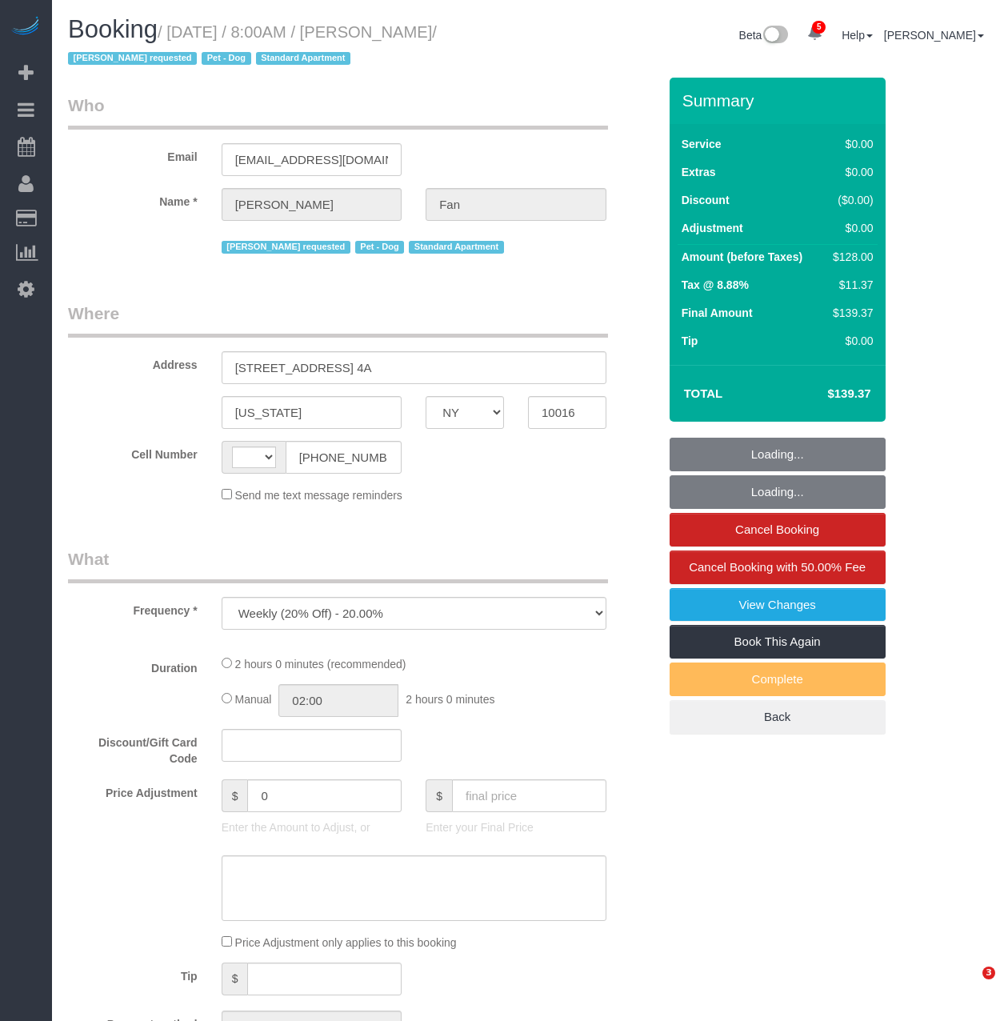 The height and width of the screenshot is (1021, 1004). I want to click on label: Adjustment, so click(712, 228).